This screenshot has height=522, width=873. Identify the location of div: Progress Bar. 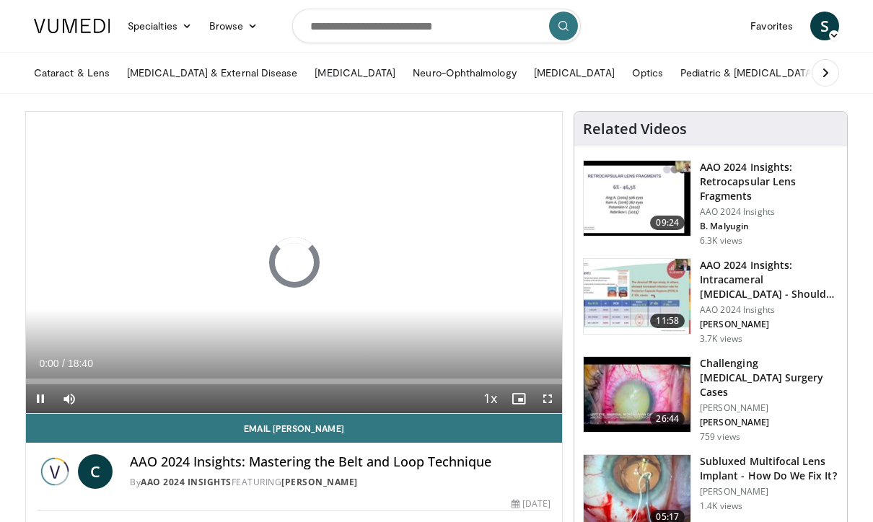
(294, 382).